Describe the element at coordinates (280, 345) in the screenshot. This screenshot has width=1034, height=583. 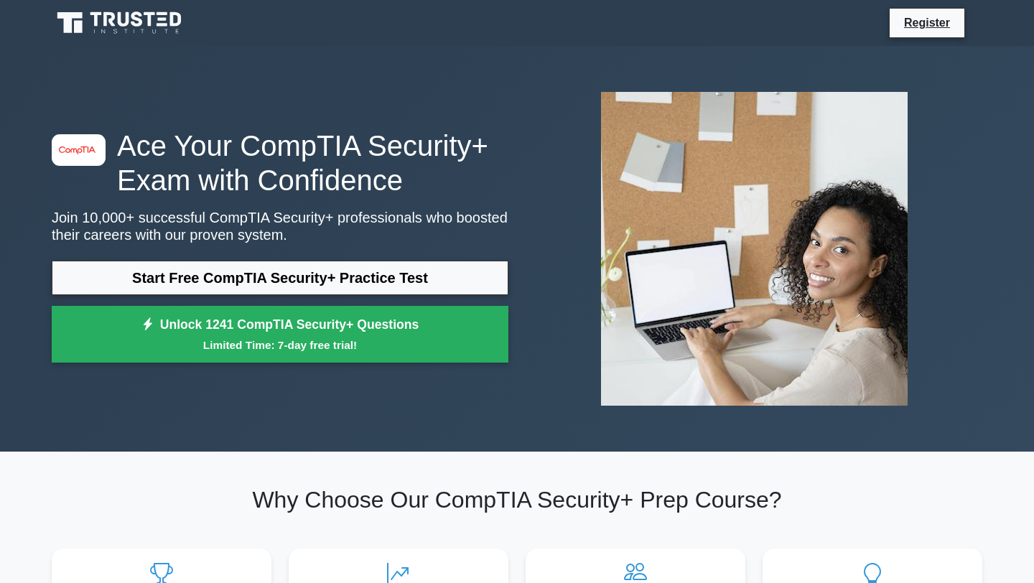
I see `small: Limited Time: 7-day free trial!` at that location.